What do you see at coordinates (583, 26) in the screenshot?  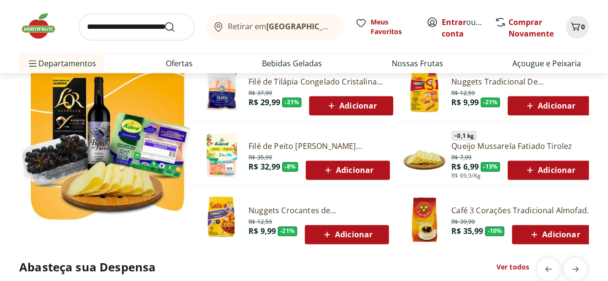 I see `span: 0` at bounding box center [583, 26].